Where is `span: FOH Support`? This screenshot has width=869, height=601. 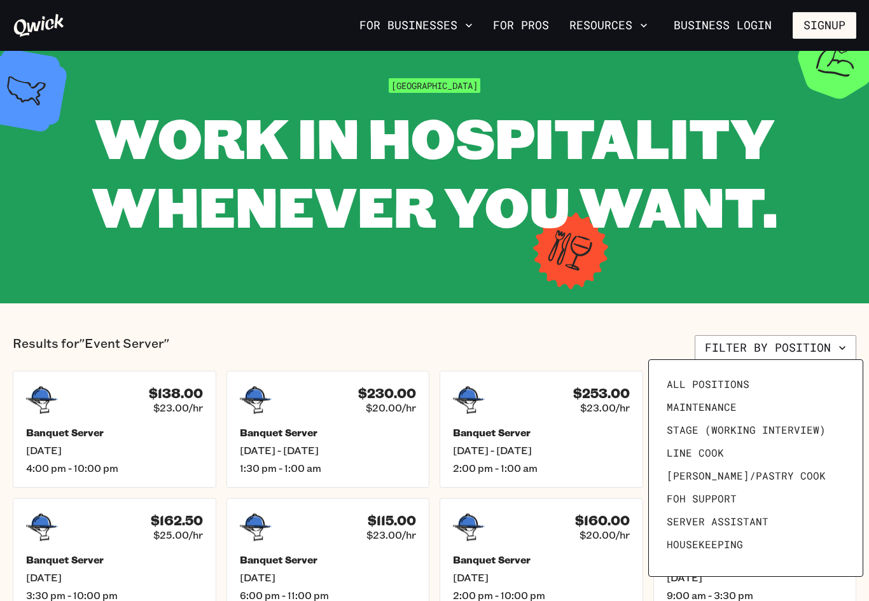
span: FOH Support is located at coordinates (701, 499).